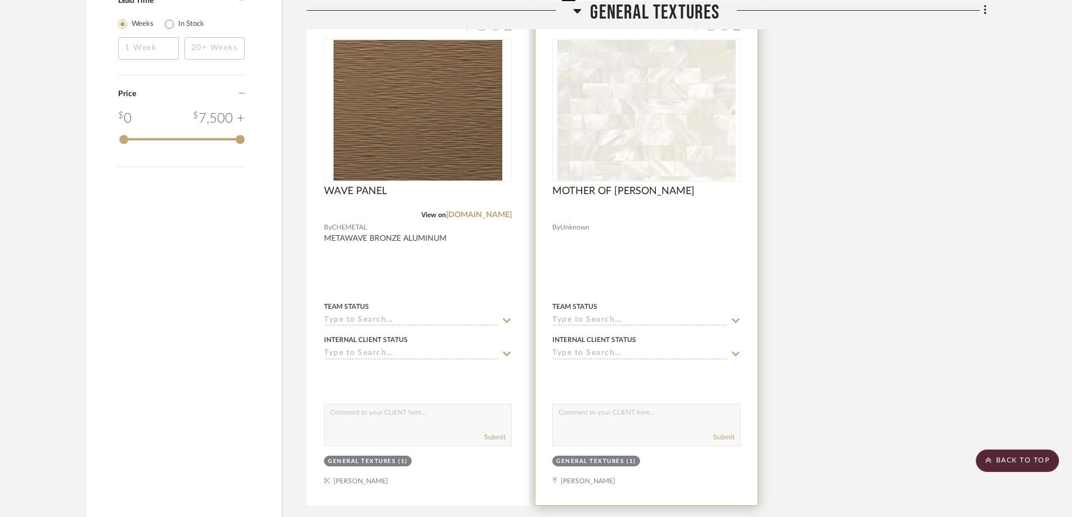 The width and height of the screenshot is (1072, 517). Describe the element at coordinates (219, 119) in the screenshot. I see `div: 7,500 +` at that location.